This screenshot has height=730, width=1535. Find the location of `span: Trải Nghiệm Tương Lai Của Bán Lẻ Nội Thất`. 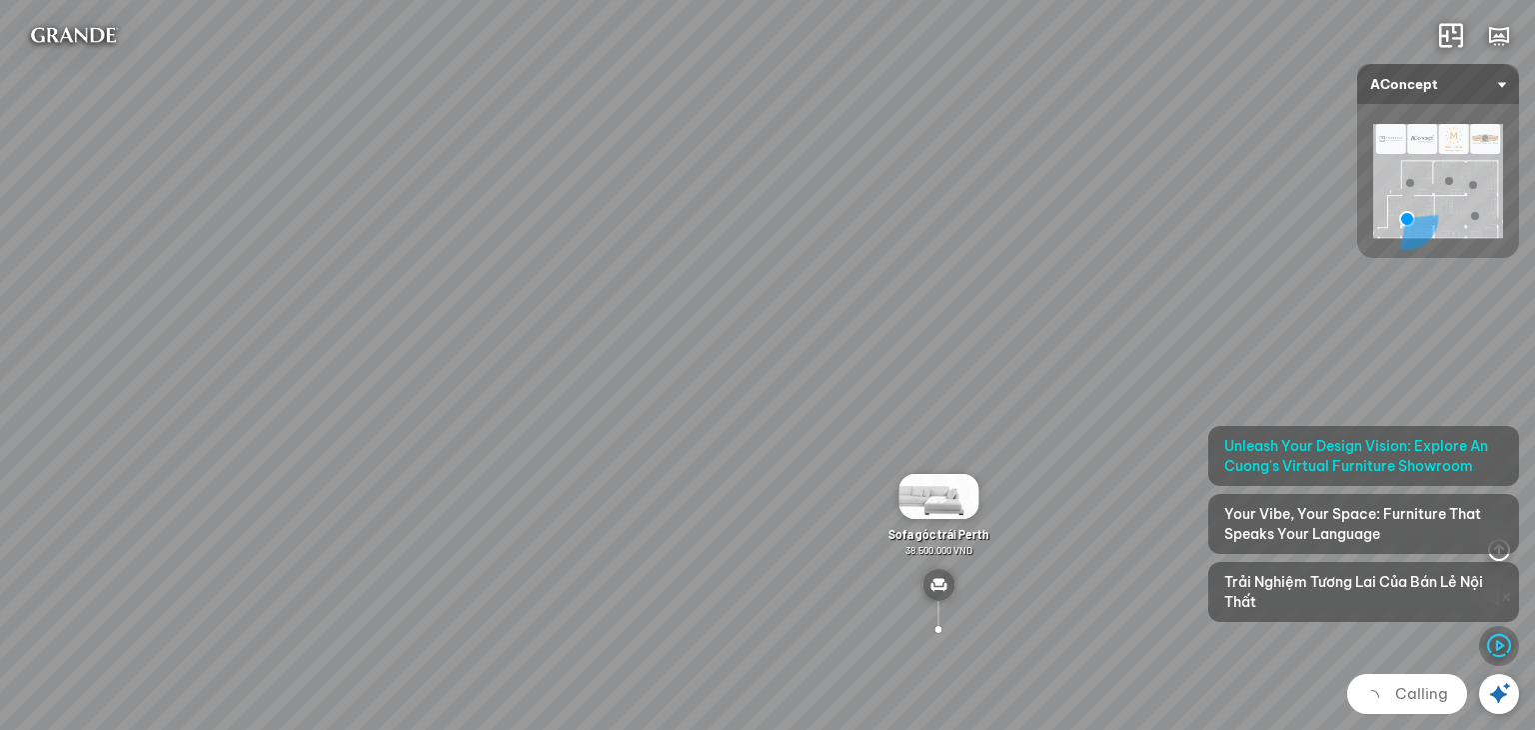

span: Trải Nghiệm Tương Lai Của Bán Lẻ Nội Thất is located at coordinates (1364, 592).